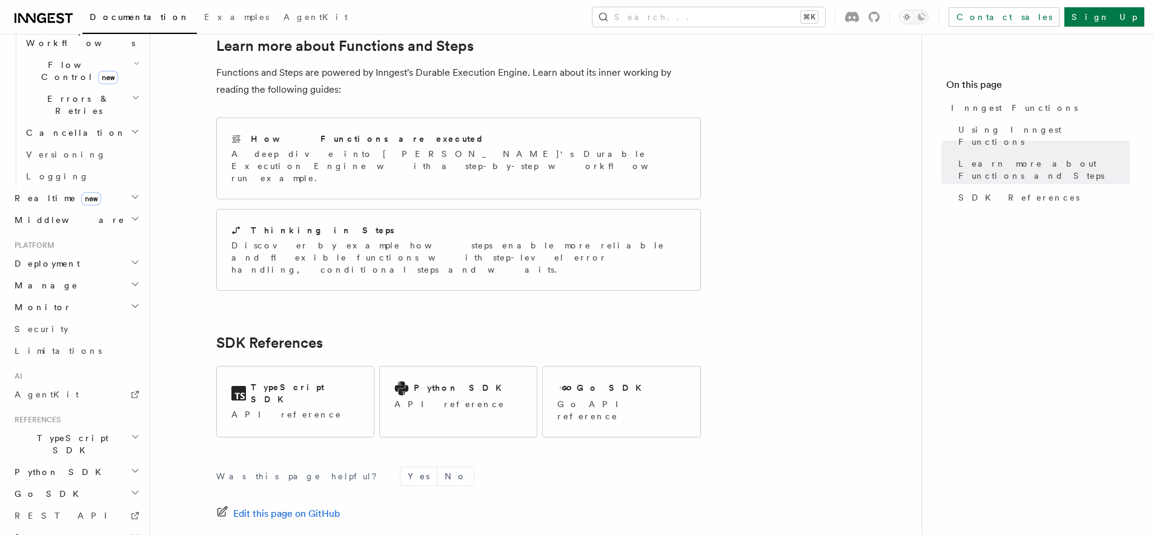  Describe the element at coordinates (59, 472) in the screenshot. I see `span: Python SDK` at that location.